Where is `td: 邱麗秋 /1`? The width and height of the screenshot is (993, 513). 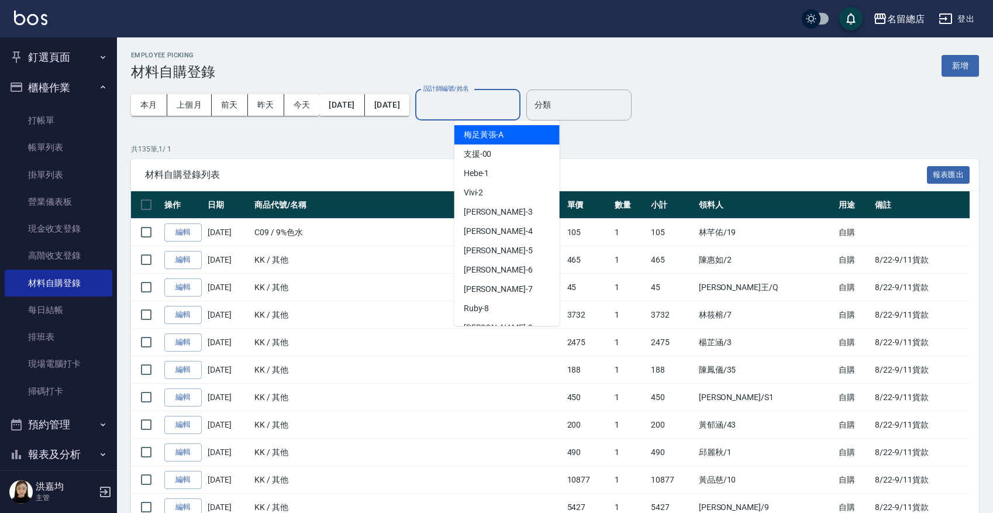
td: 邱麗秋 /1 is located at coordinates (766, 452).